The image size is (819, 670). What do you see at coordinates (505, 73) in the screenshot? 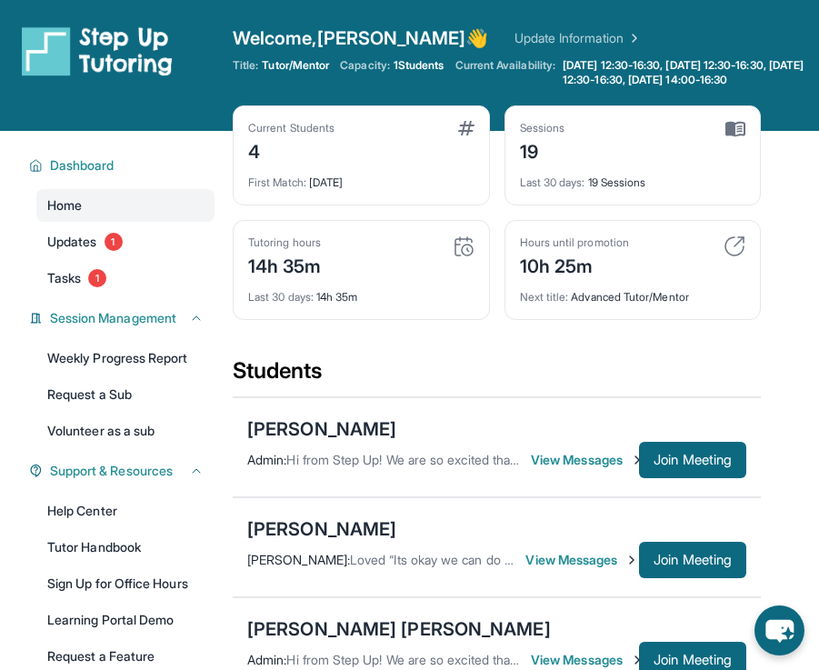
I see `span: Current Availability:` at bounding box center [505, 73].